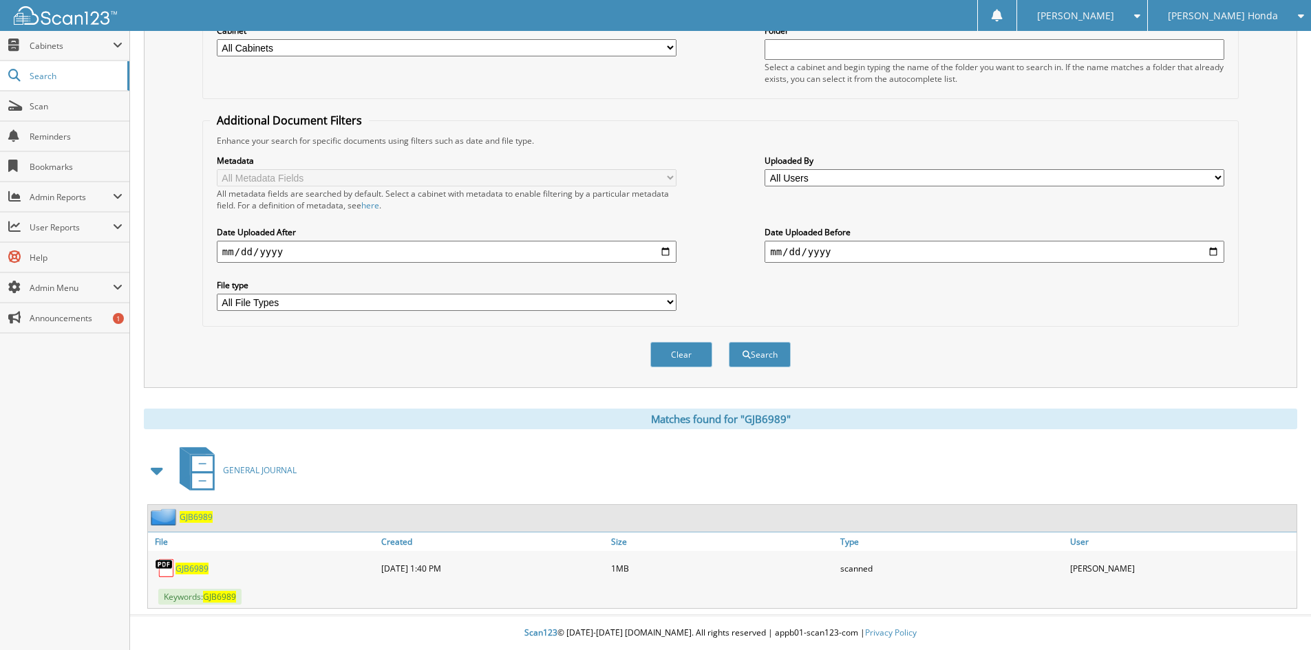  I want to click on div: 1MB, so click(723, 569).